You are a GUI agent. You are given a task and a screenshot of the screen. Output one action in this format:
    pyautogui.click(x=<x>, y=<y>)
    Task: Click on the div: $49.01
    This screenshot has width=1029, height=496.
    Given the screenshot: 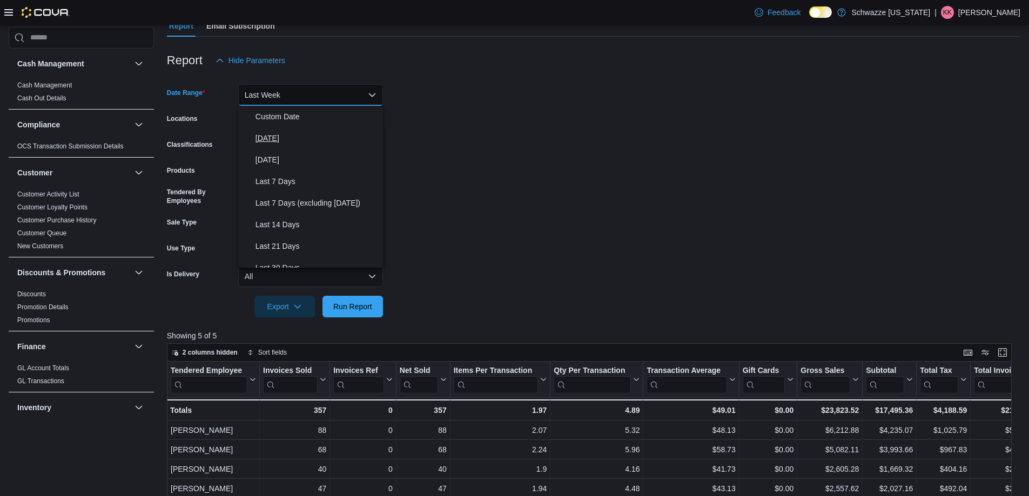 What is the action you would take?
    pyautogui.click(x=691, y=411)
    